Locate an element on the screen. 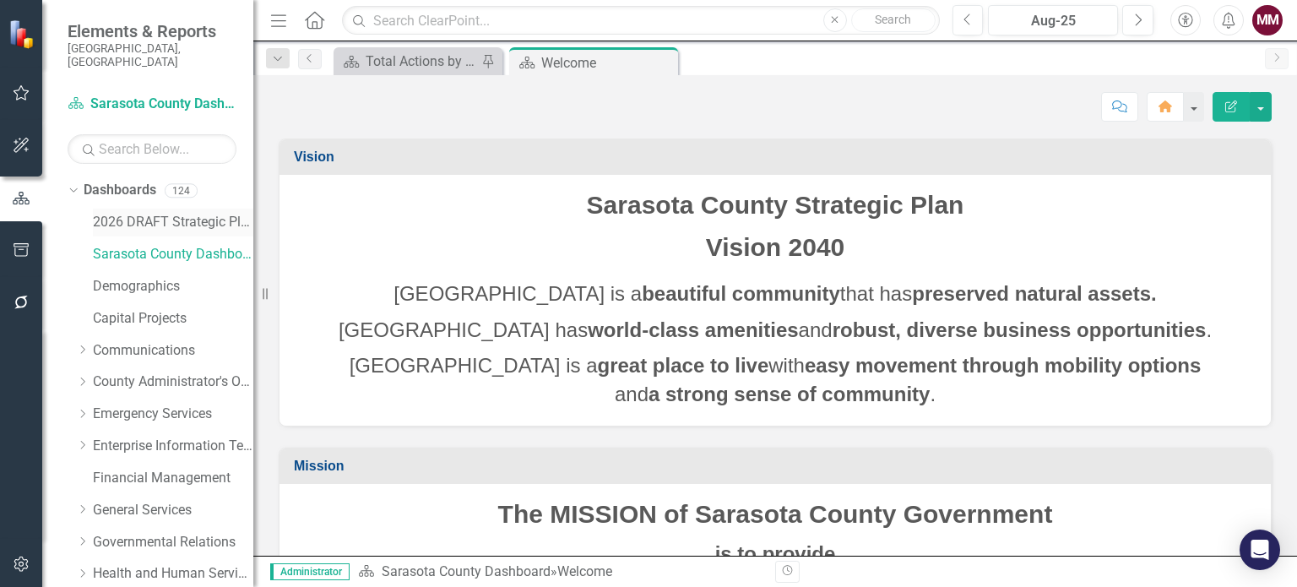 This screenshot has width=1297, height=587. strong: world-class amenities is located at coordinates (693, 329).